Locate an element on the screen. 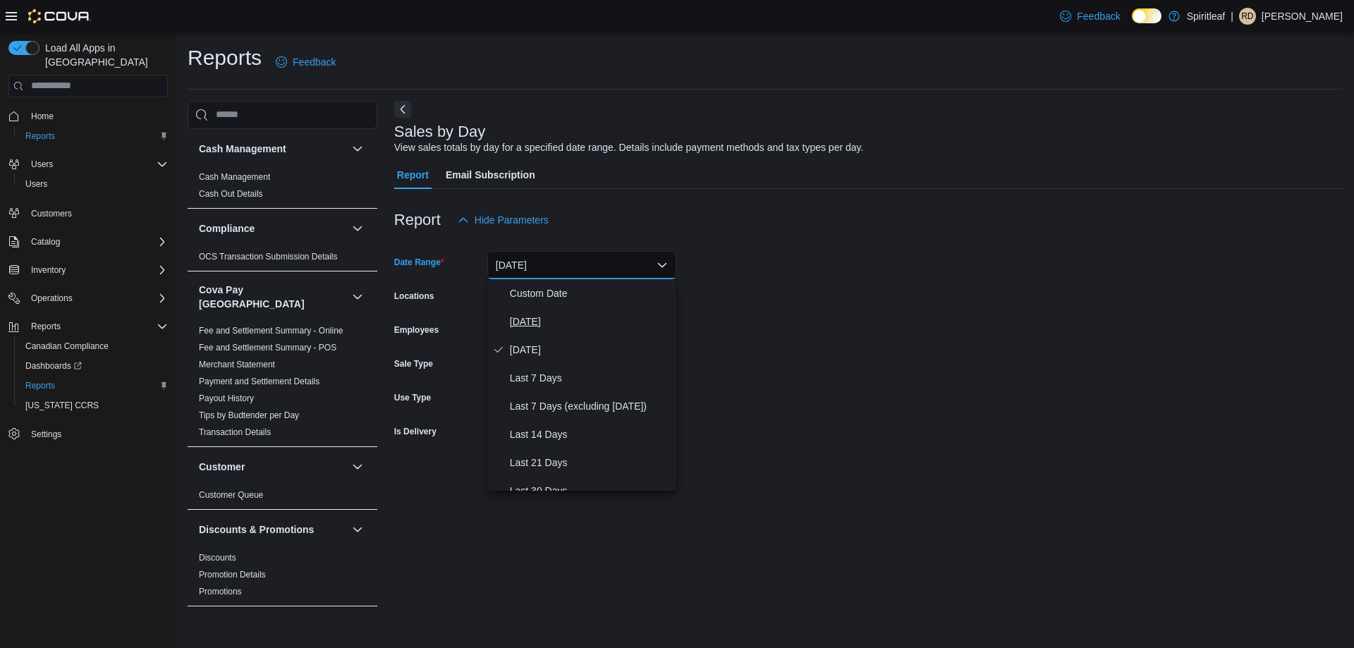 This screenshot has height=648, width=1354. span: Promotion Details is located at coordinates (232, 575).